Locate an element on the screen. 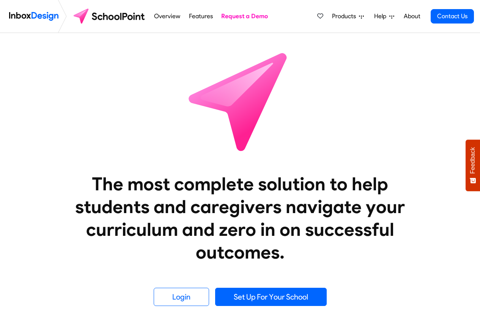  span: Feedback is located at coordinates (473, 161).